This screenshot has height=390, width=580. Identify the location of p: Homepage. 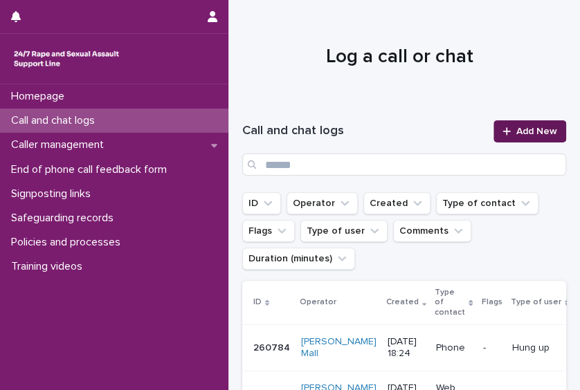
(40, 96).